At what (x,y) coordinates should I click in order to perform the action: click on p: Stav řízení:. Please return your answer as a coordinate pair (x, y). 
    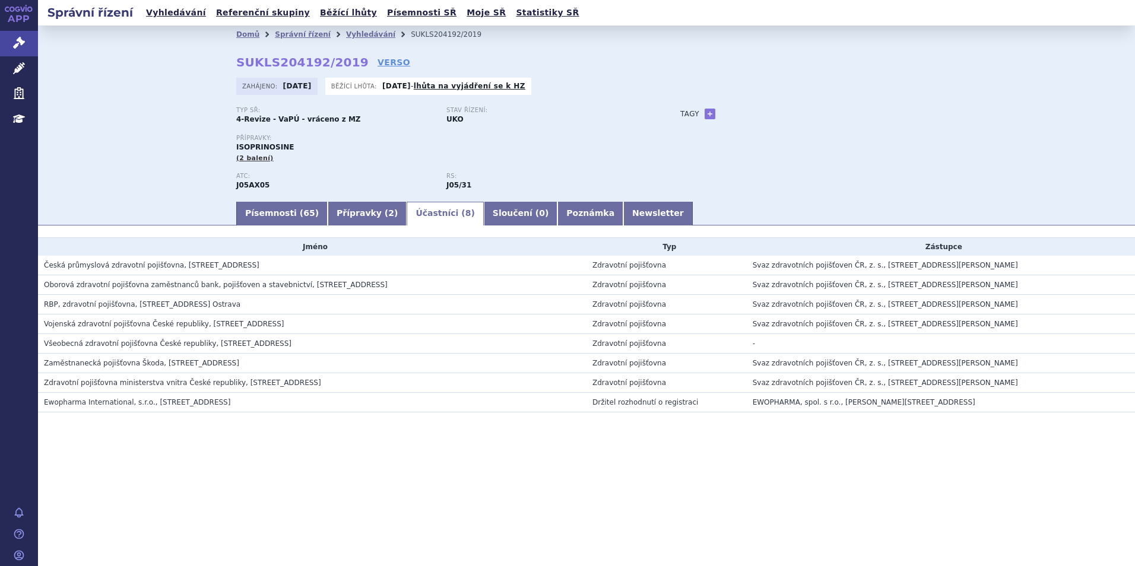
    Looking at the image, I should click on (546, 110).